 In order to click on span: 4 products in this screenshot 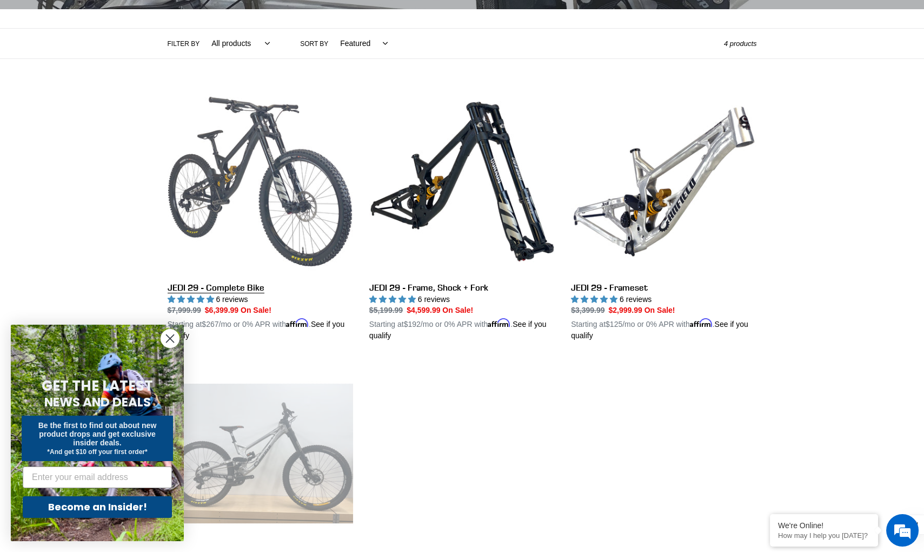, I will do `click(740, 43)`.